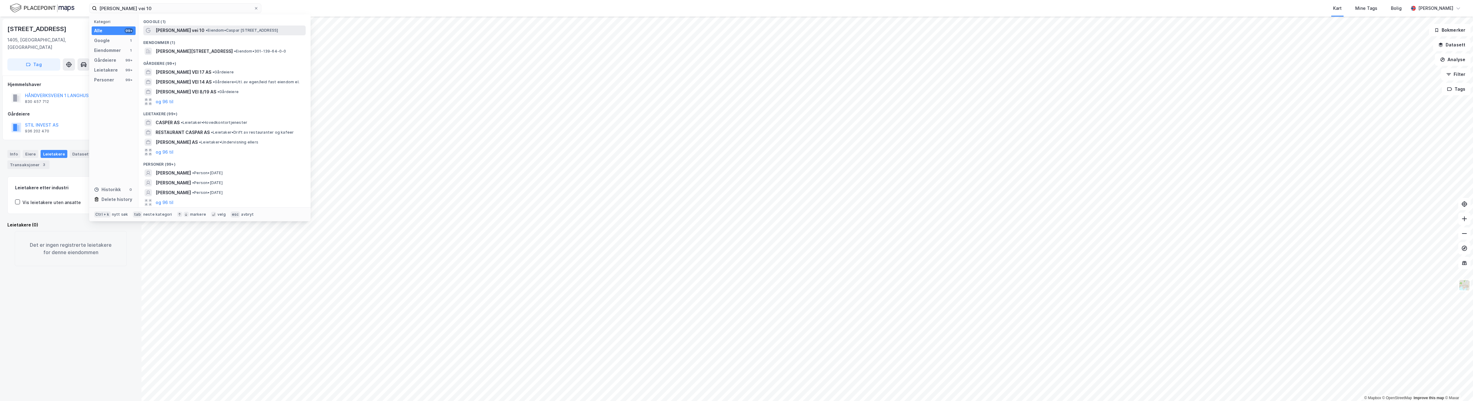  Describe the element at coordinates (1464, 285) in the screenshot. I see `img: Z` at that location.